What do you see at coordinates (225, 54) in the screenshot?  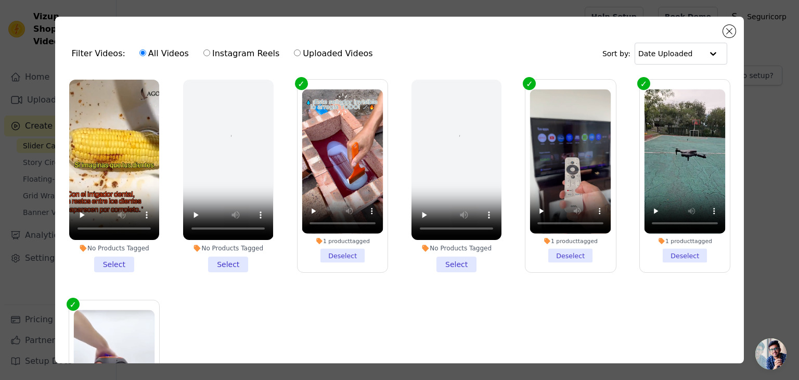 I see `div: Filter Videos:` at bounding box center [225, 54].